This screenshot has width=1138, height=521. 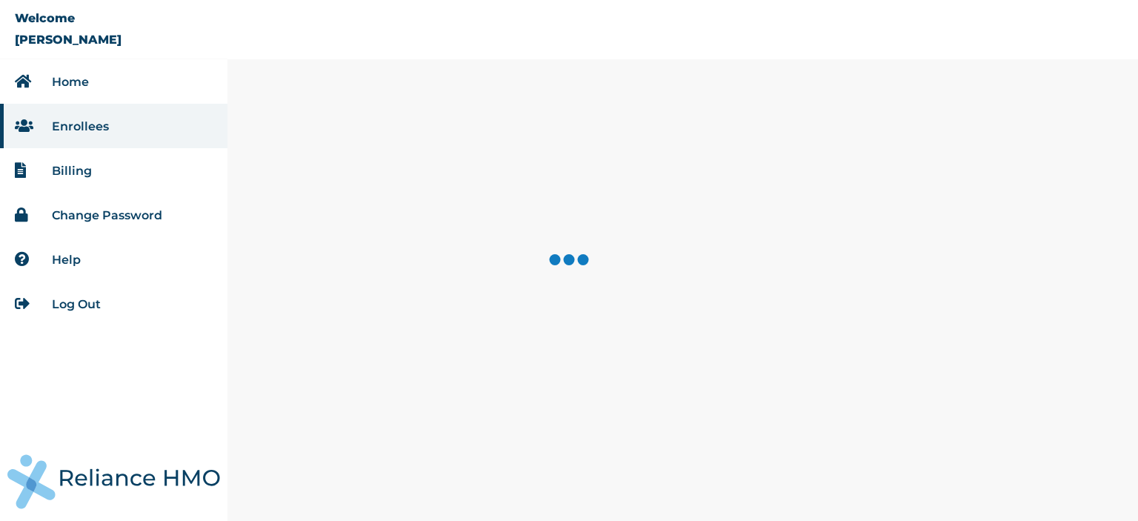 What do you see at coordinates (107, 215) in the screenshot?
I see `a: Change Password` at bounding box center [107, 215].